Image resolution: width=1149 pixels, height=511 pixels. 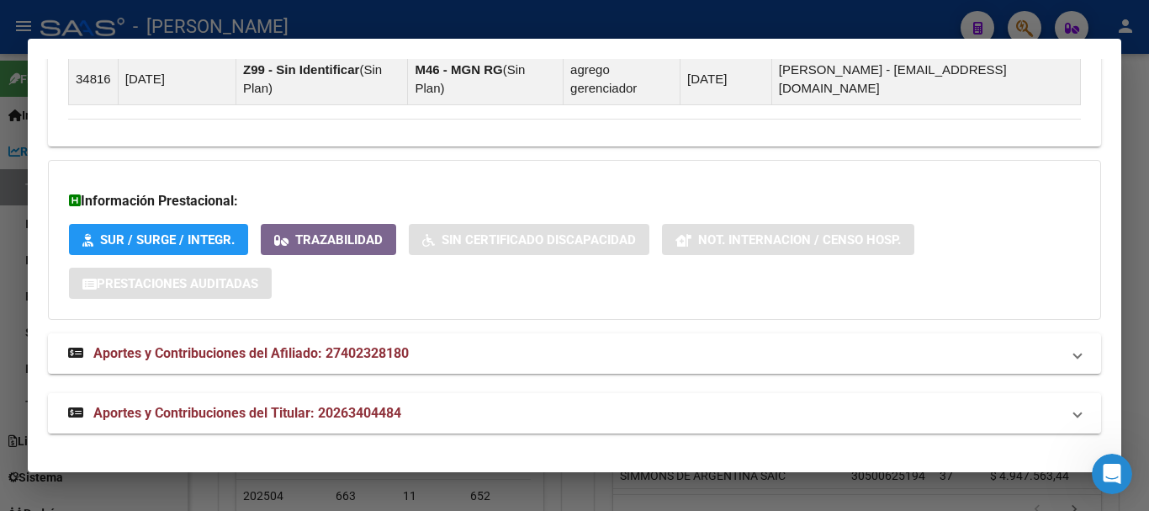 What do you see at coordinates (247, 412) in the screenshot?
I see `span: Aportes y Contribuciones del Titular: 20263404484` at bounding box center [247, 412].